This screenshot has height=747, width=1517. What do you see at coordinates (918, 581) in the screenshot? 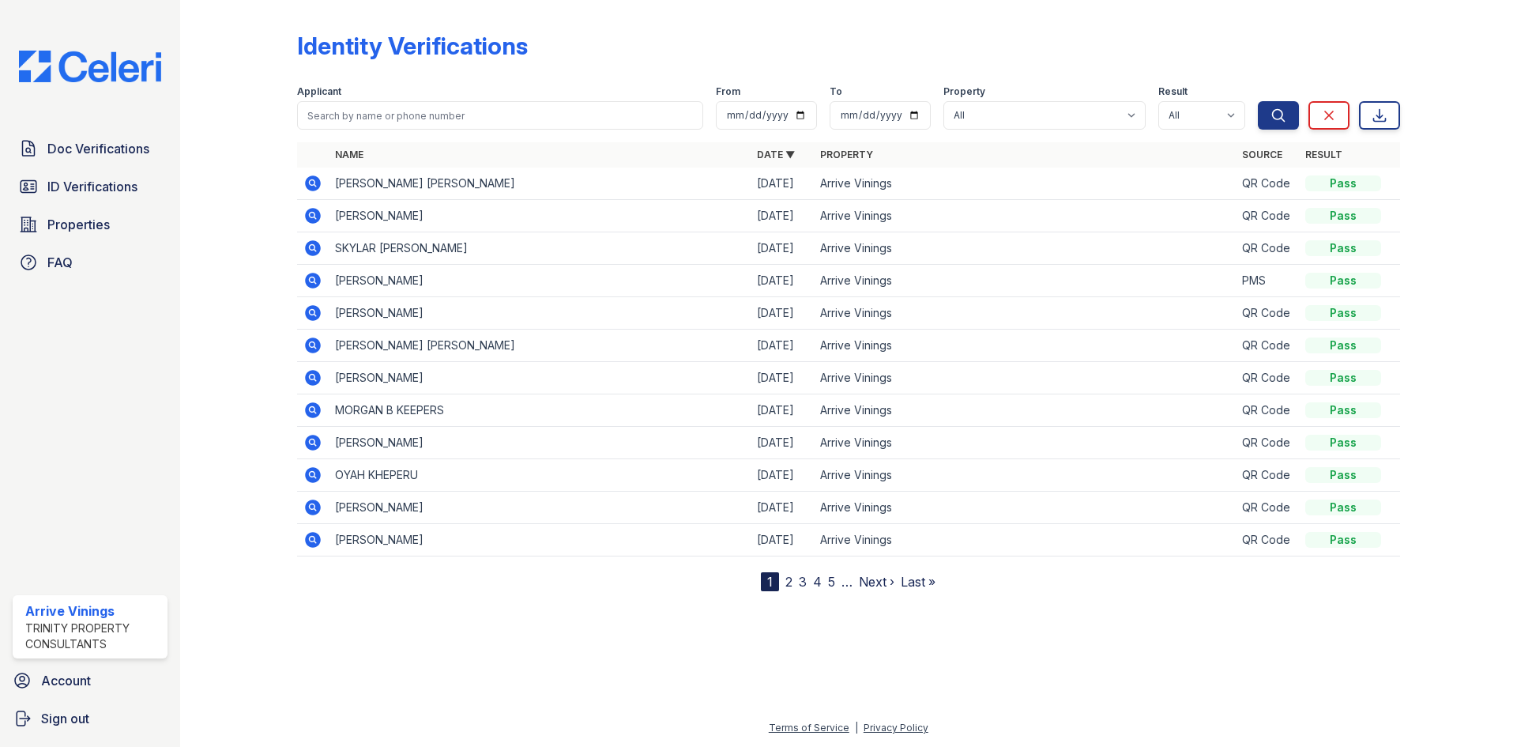
I see `a: Last »` at bounding box center [918, 581].